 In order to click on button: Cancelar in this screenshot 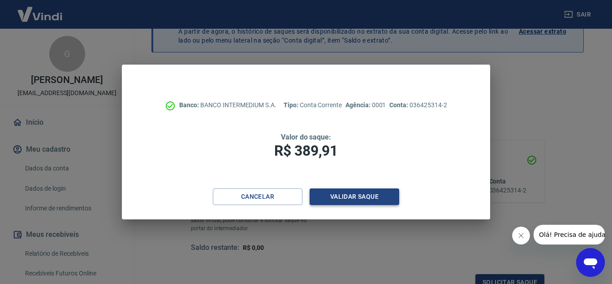, I will do `click(258, 196)`.